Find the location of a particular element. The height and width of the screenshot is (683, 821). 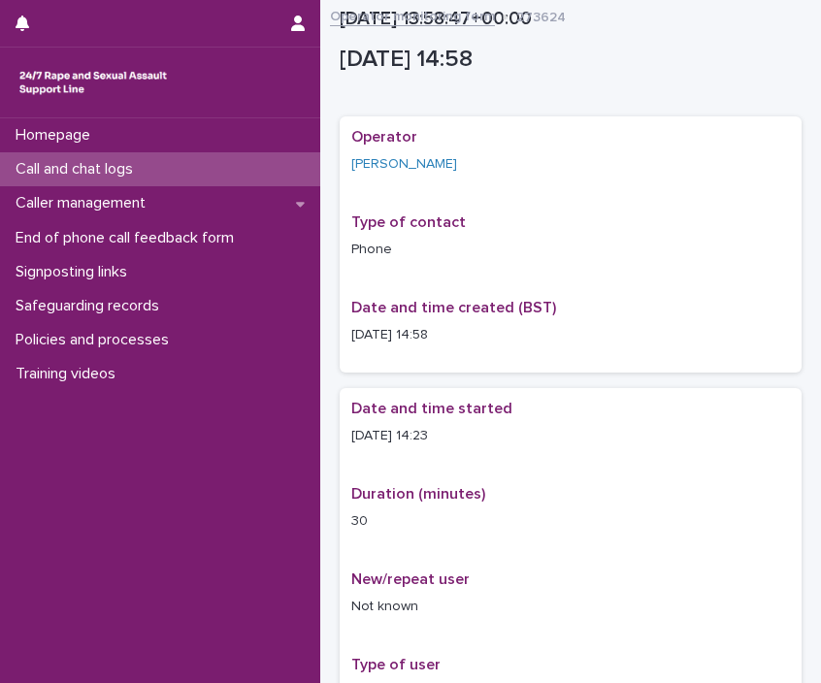

p: End of phone call feedback form is located at coordinates (128, 238).